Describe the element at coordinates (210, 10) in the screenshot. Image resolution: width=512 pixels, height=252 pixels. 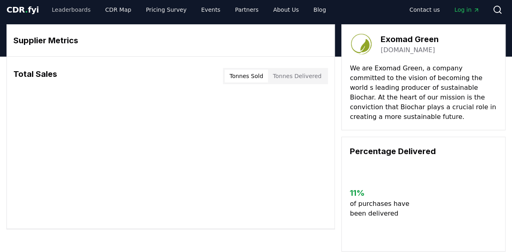
I see `a: Events` at that location.